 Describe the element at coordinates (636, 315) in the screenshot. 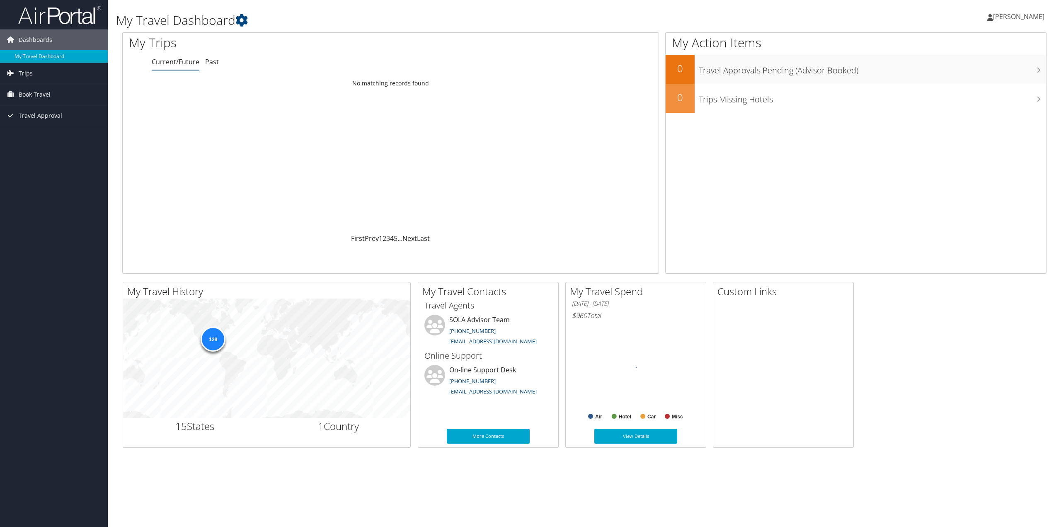

I see `h6: Total` at that location.